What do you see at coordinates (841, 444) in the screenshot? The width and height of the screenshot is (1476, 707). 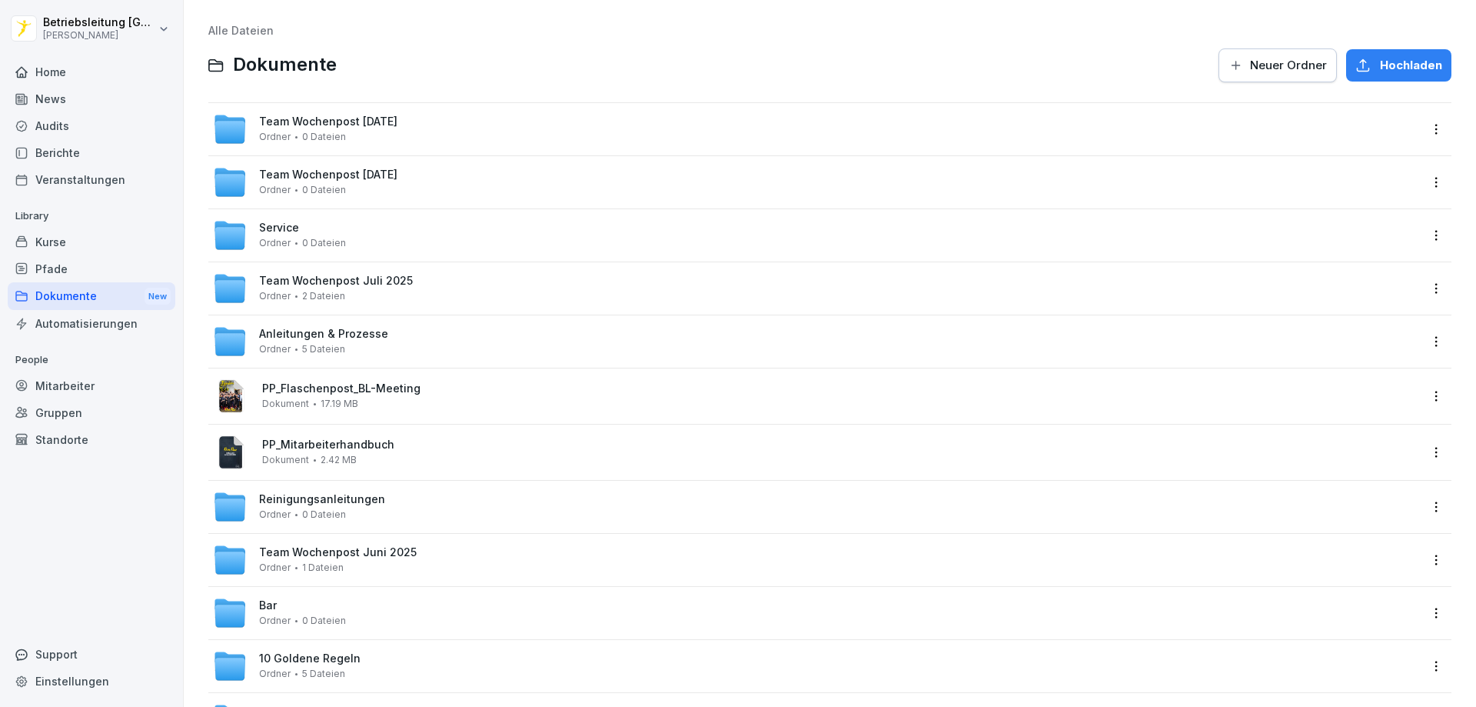 I see `span: PP_Mitarbeiterhandbuch` at bounding box center [841, 444].